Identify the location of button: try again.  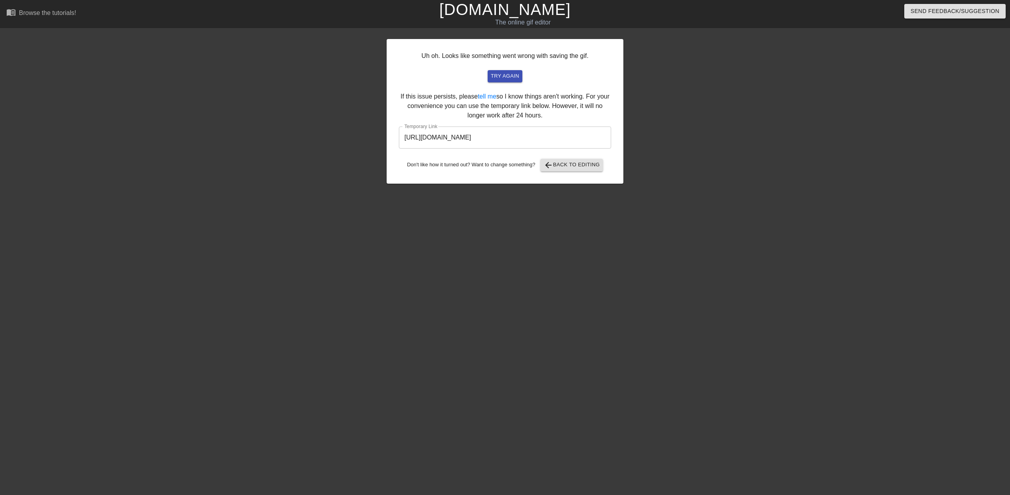
(505, 76).